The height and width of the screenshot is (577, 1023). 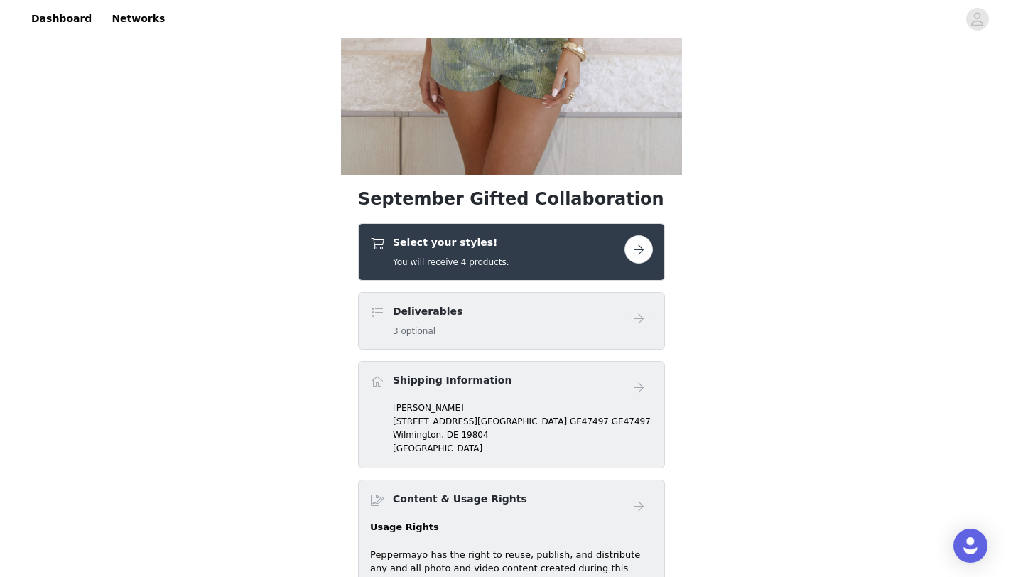 What do you see at coordinates (474, 435) in the screenshot?
I see `span: 19804` at bounding box center [474, 435].